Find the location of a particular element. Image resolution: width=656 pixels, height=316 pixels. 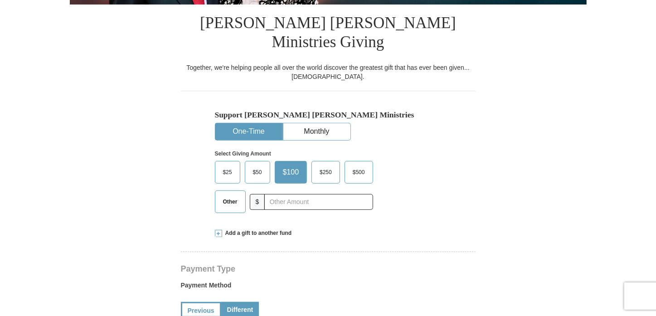

button: One-Time is located at coordinates (249, 131).